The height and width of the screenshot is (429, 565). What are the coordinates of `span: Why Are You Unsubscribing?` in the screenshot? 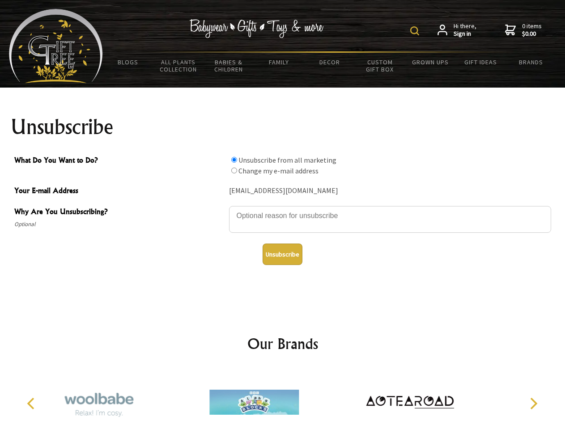 It's located at (119, 212).